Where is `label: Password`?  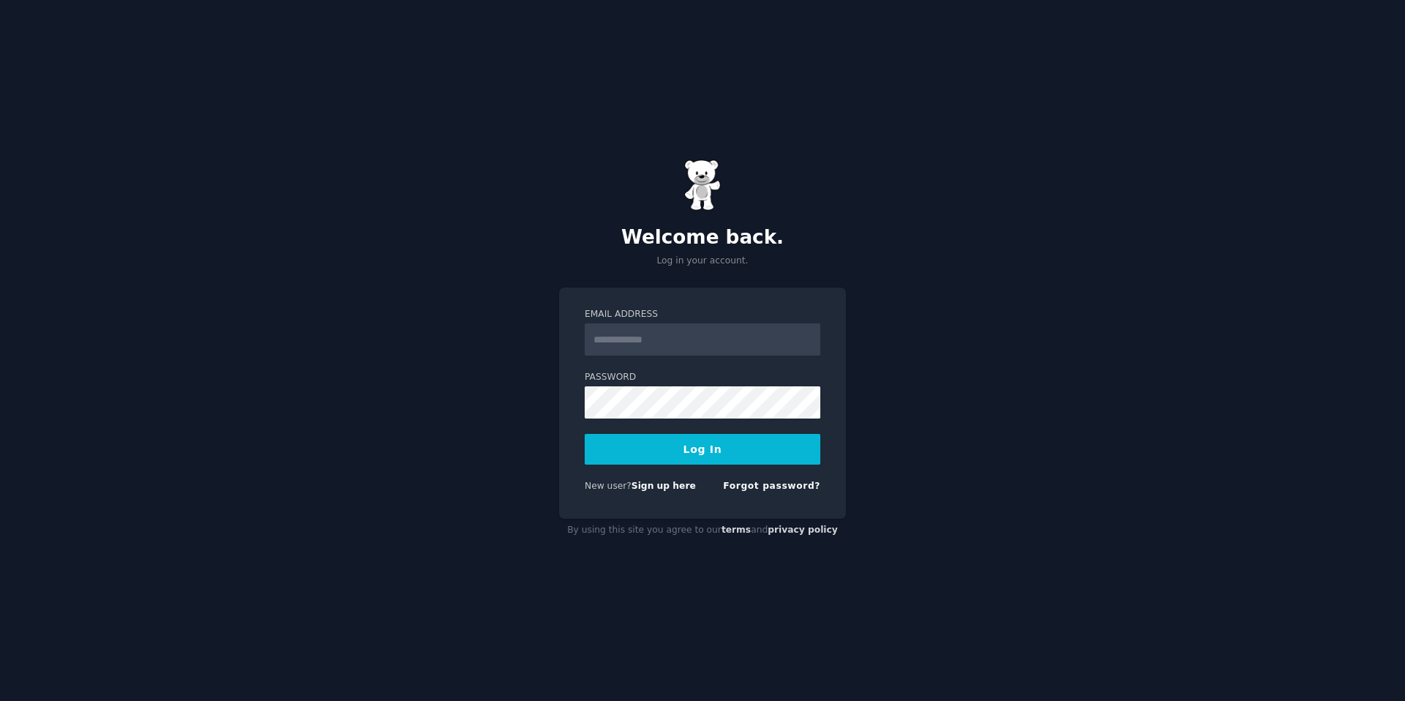 label: Password is located at coordinates (703, 378).